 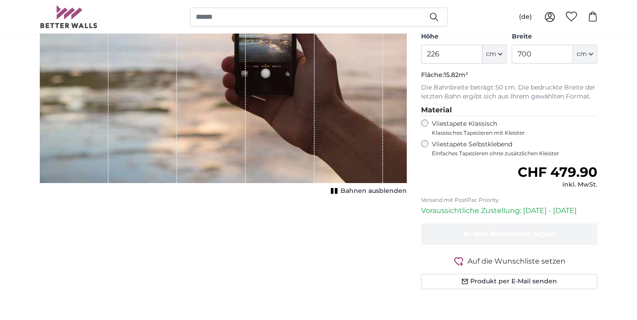 What do you see at coordinates (509, 200) in the screenshot?
I see `p: Versand mit PostPac Priority` at bounding box center [509, 200].